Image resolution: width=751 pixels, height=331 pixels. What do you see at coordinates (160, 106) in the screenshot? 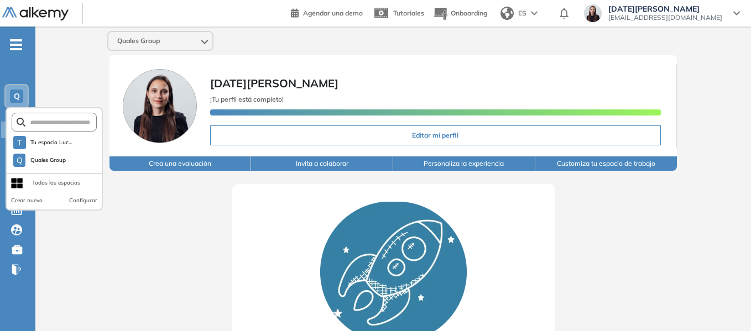
I see `img: Foto de perfil` at bounding box center [160, 106].